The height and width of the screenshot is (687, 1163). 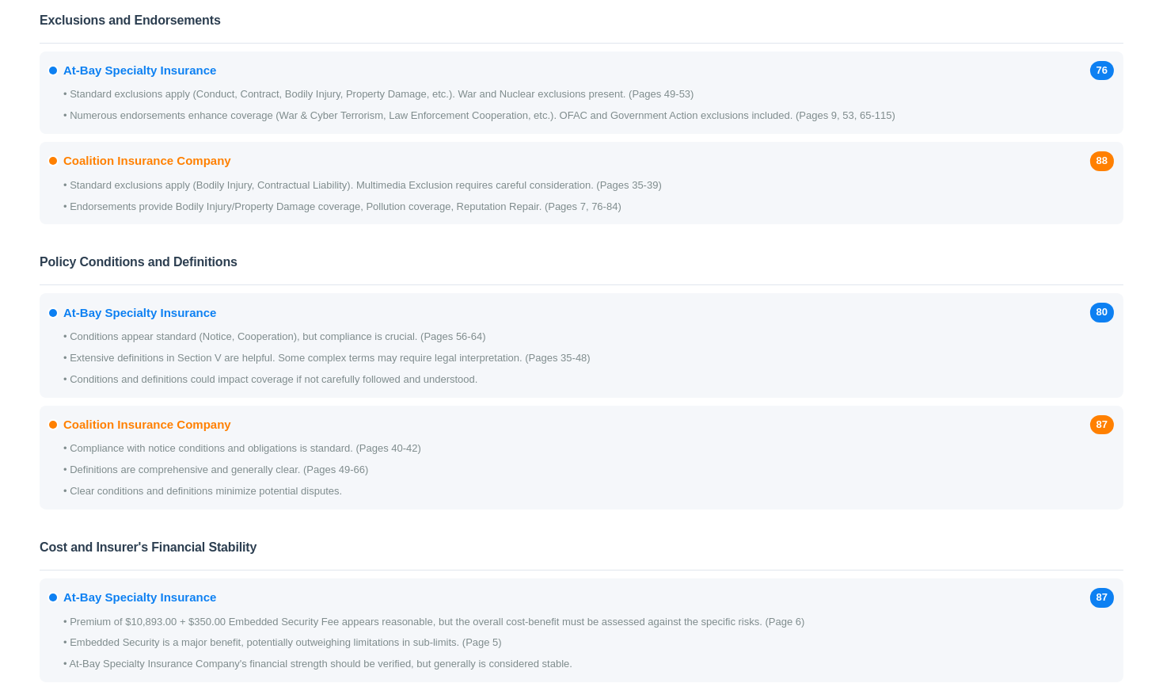 I want to click on p: • Embedded Security is a major benefit, potentially outweighing limitations in sub-limits. (Page 5), so click(x=588, y=642).